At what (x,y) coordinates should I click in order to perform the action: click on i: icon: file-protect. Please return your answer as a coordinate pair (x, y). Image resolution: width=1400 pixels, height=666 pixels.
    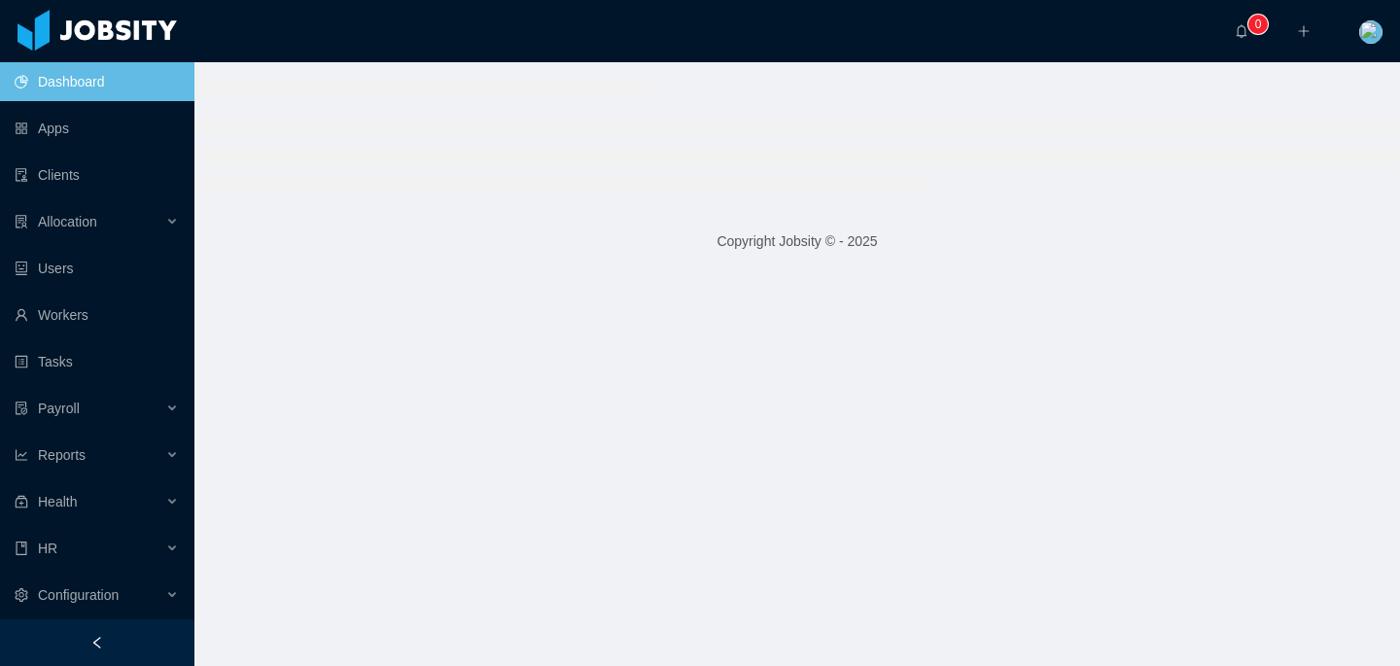
    Looking at the image, I should click on (21, 408).